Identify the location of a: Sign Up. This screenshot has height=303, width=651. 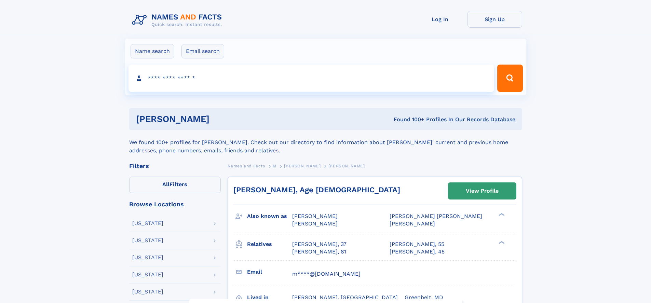
(495, 19).